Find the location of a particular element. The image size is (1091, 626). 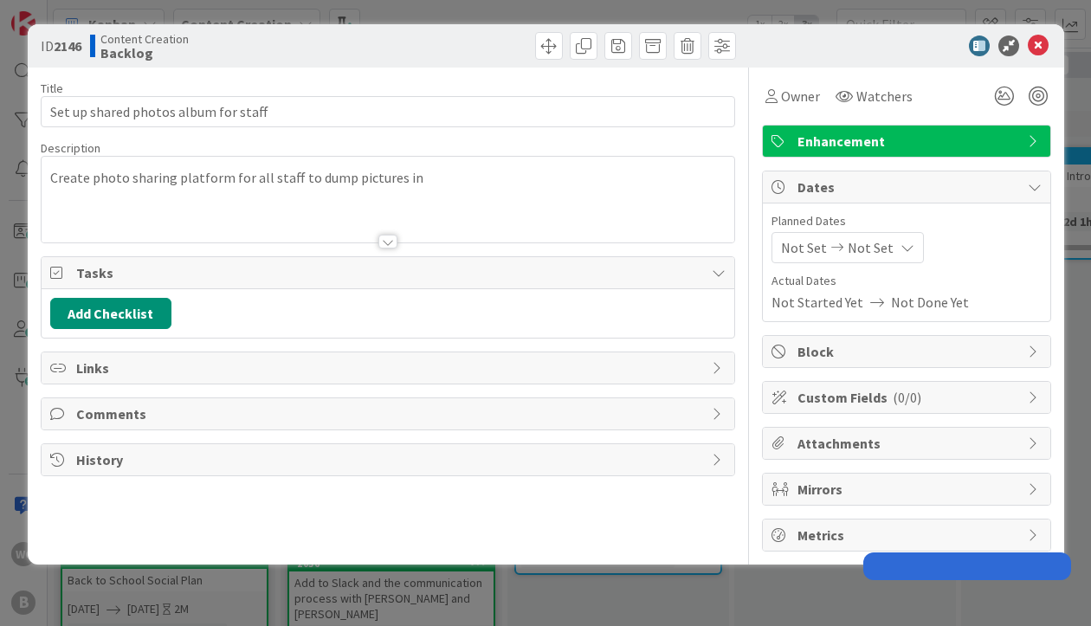

button: Add Checklist is located at coordinates (111, 313).